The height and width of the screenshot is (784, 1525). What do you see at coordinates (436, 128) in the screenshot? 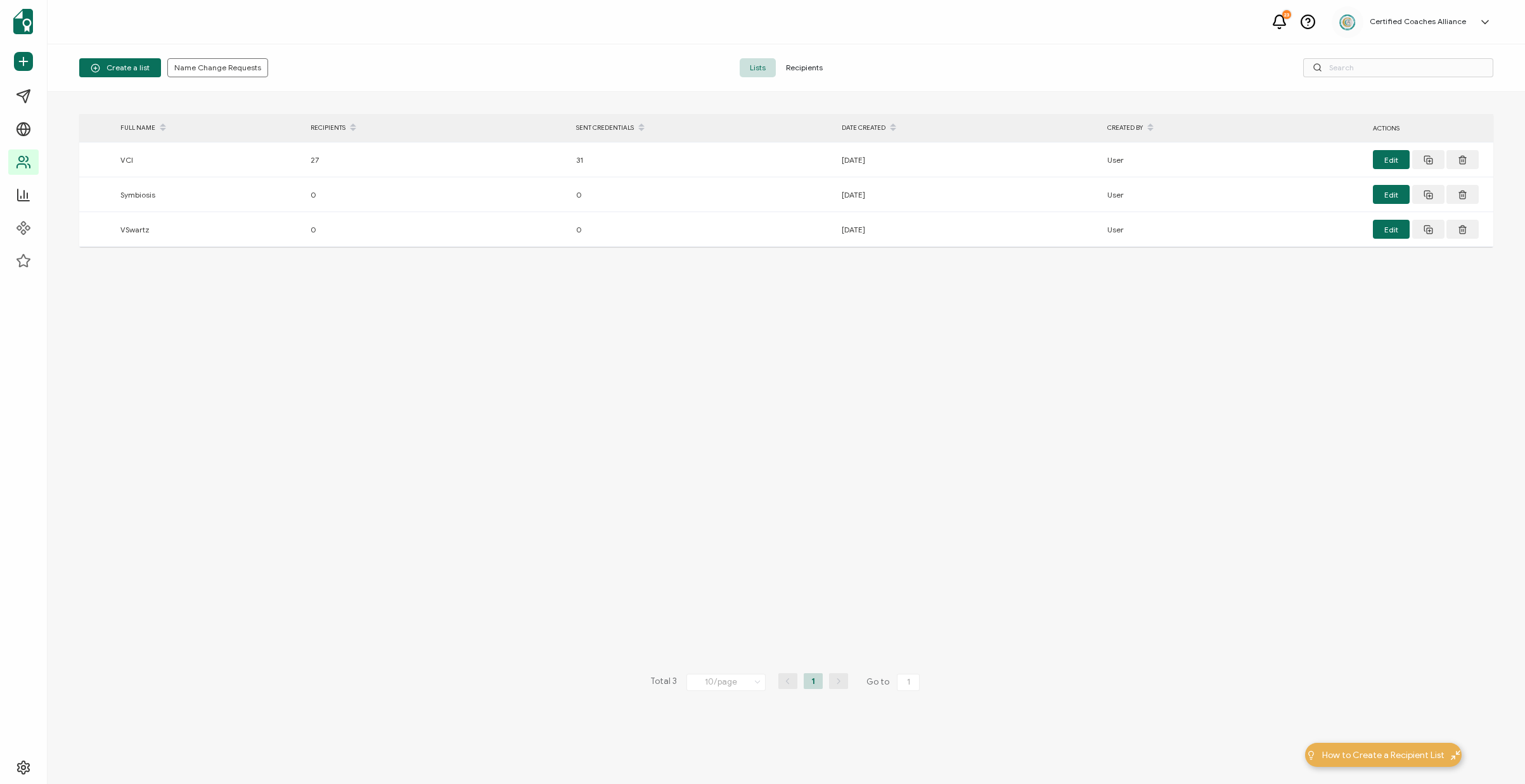
I see `div: RECIPIENTS` at bounding box center [436, 128].